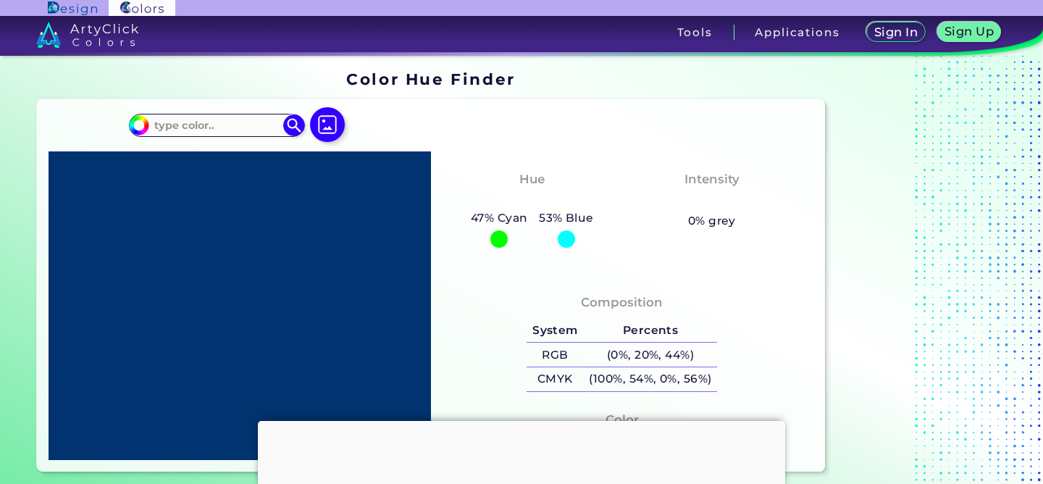  What do you see at coordinates (499, 218) in the screenshot?
I see `h5: 47% Cyan` at bounding box center [499, 218].